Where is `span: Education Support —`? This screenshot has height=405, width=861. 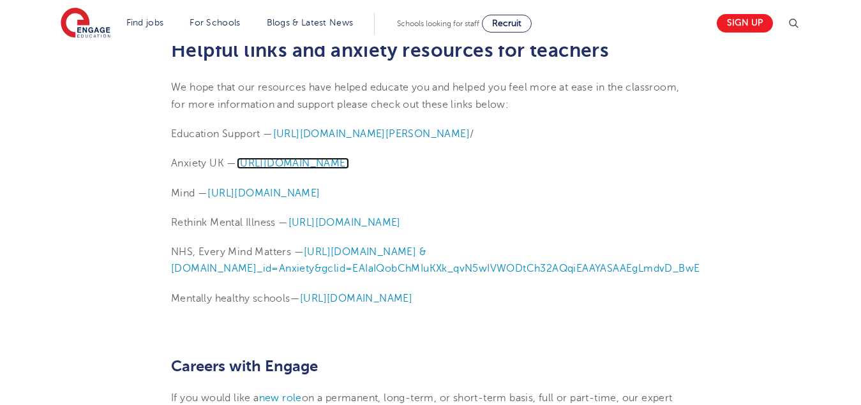
span: Education Support — is located at coordinates (222, 134).